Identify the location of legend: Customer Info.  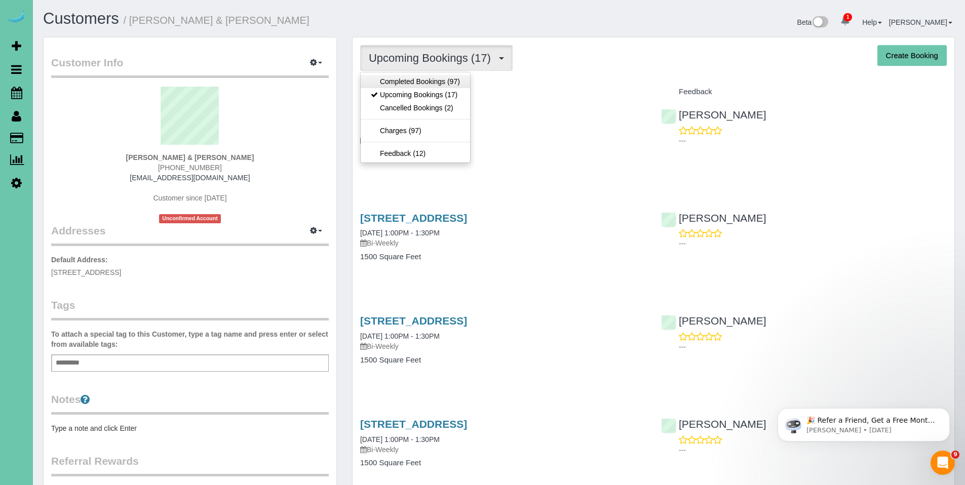
(190, 66).